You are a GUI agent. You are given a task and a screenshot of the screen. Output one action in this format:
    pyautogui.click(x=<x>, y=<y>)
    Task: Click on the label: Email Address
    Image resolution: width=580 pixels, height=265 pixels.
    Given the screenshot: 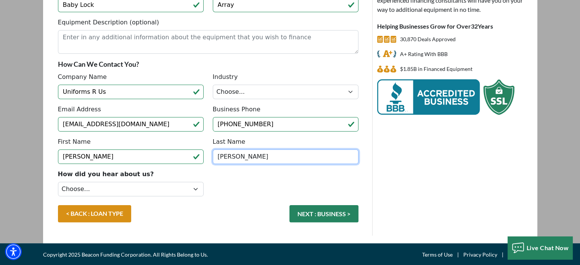 What is the action you would take?
    pyautogui.click(x=79, y=109)
    